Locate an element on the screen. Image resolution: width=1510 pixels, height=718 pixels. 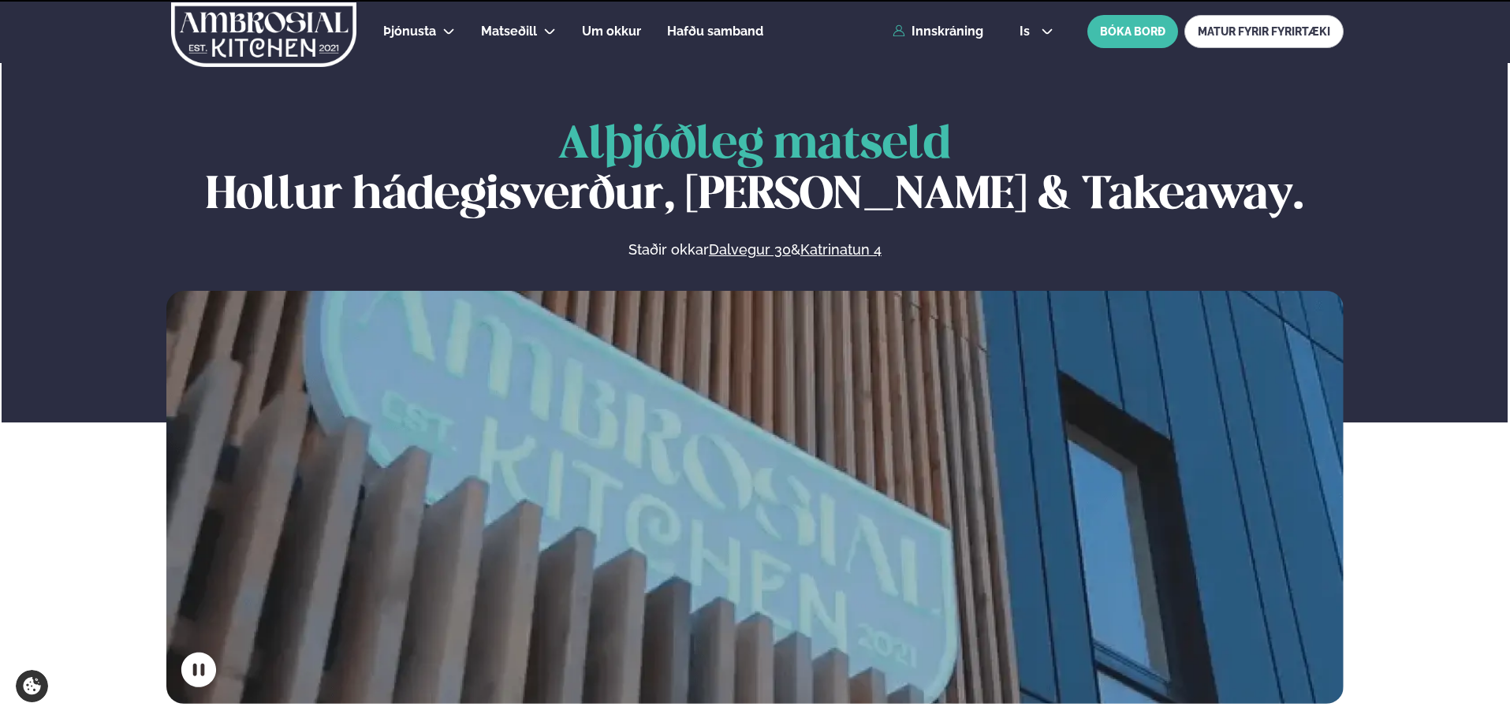
a: Innskráning is located at coordinates (937, 32).